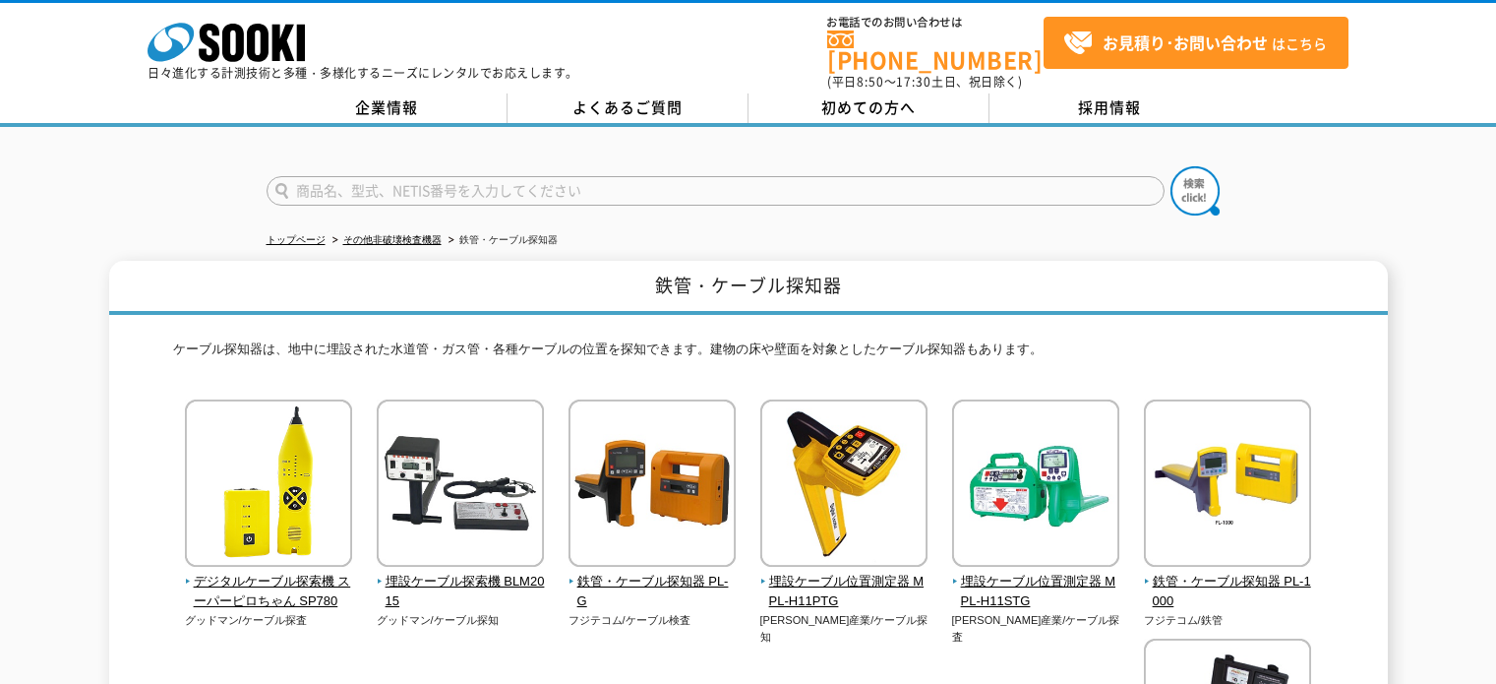  Describe the element at coordinates (269, 592) in the screenshot. I see `span: デジタルケーブル探索機 スーパーピロちゃん SP780` at that location.